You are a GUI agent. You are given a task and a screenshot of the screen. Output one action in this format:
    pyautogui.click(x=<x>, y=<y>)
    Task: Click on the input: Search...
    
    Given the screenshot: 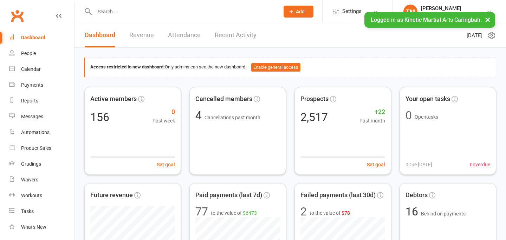 What is the action you would take?
    pyautogui.click(x=184, y=12)
    